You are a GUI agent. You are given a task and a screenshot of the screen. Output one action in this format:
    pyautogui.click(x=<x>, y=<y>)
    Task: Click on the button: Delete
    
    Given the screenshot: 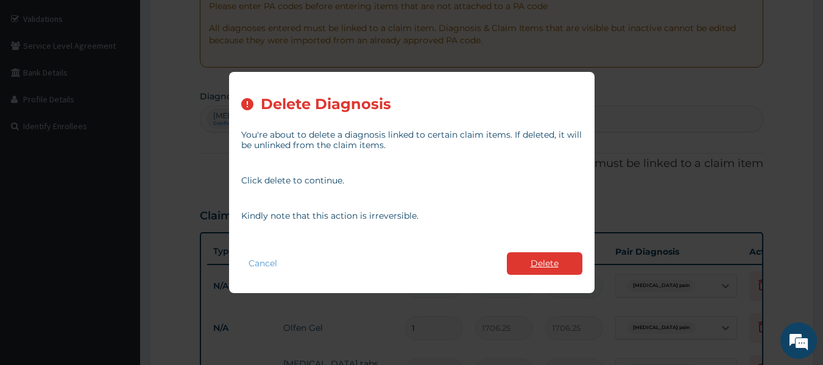 What is the action you would take?
    pyautogui.click(x=545, y=263)
    